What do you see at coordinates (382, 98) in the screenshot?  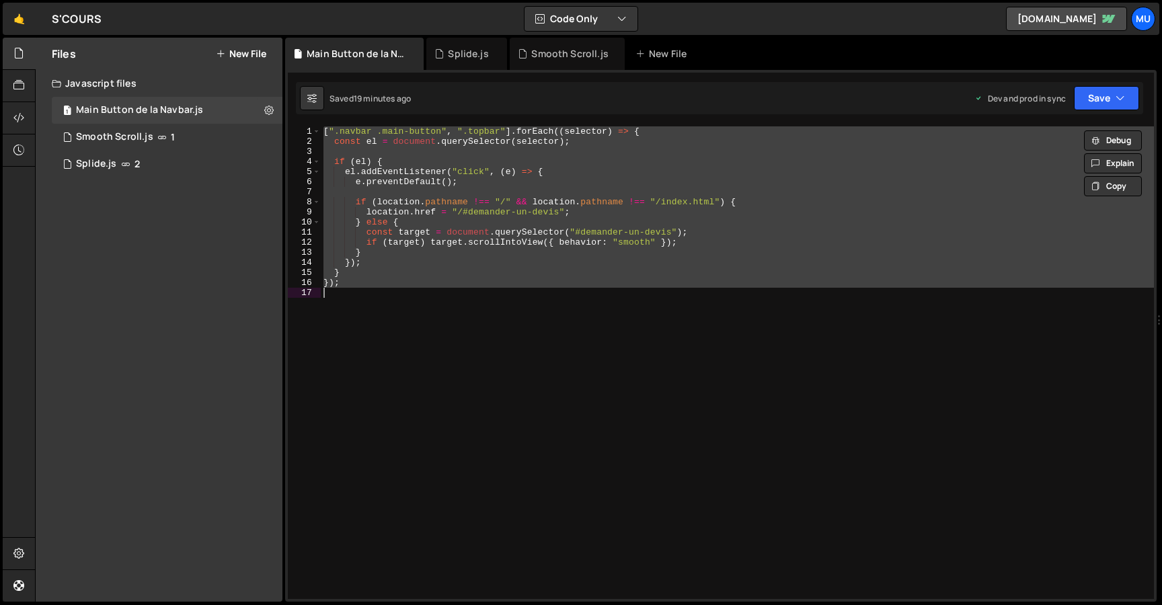 I see `div: 19 minutes ago` at bounding box center [382, 98].